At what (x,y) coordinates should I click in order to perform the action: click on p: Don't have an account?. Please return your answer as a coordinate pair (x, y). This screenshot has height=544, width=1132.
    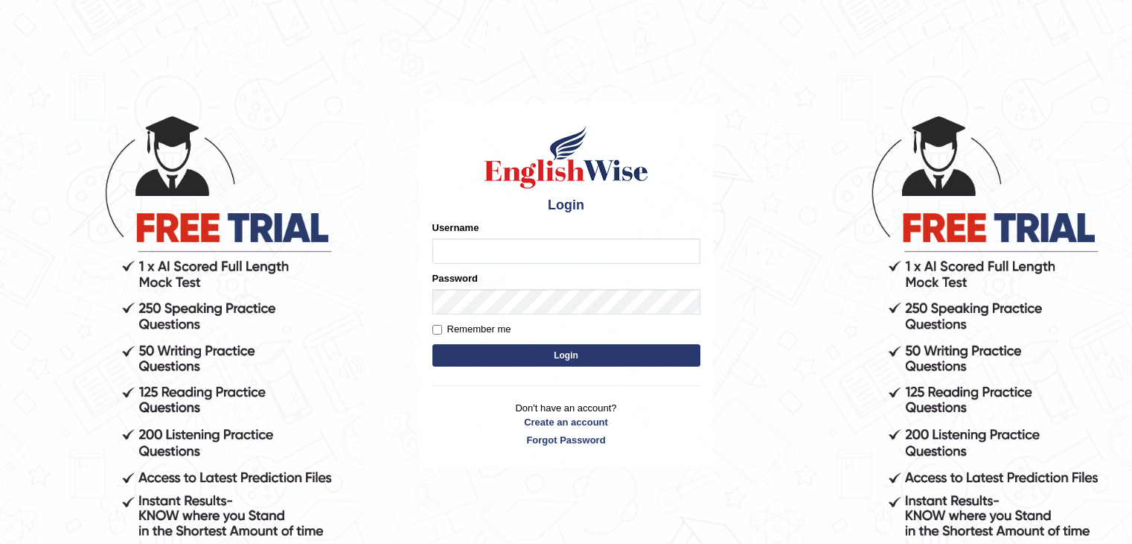
    Looking at the image, I should click on (567, 424).